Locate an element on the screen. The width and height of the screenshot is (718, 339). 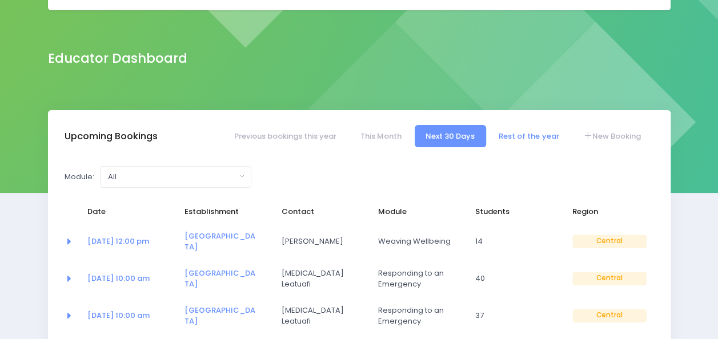
a: This Month is located at coordinates (380, 136).